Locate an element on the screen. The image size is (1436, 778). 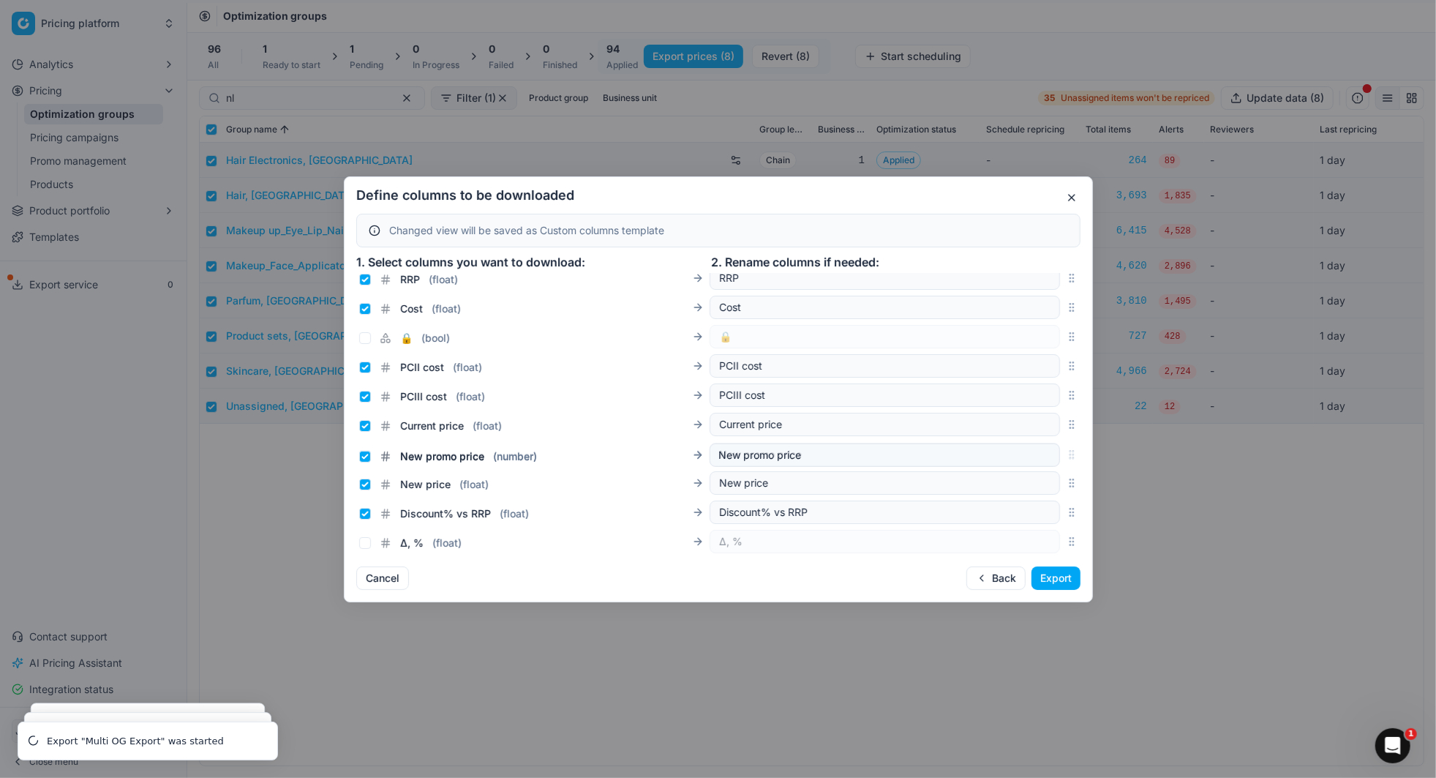
button: Export is located at coordinates (1056, 578).